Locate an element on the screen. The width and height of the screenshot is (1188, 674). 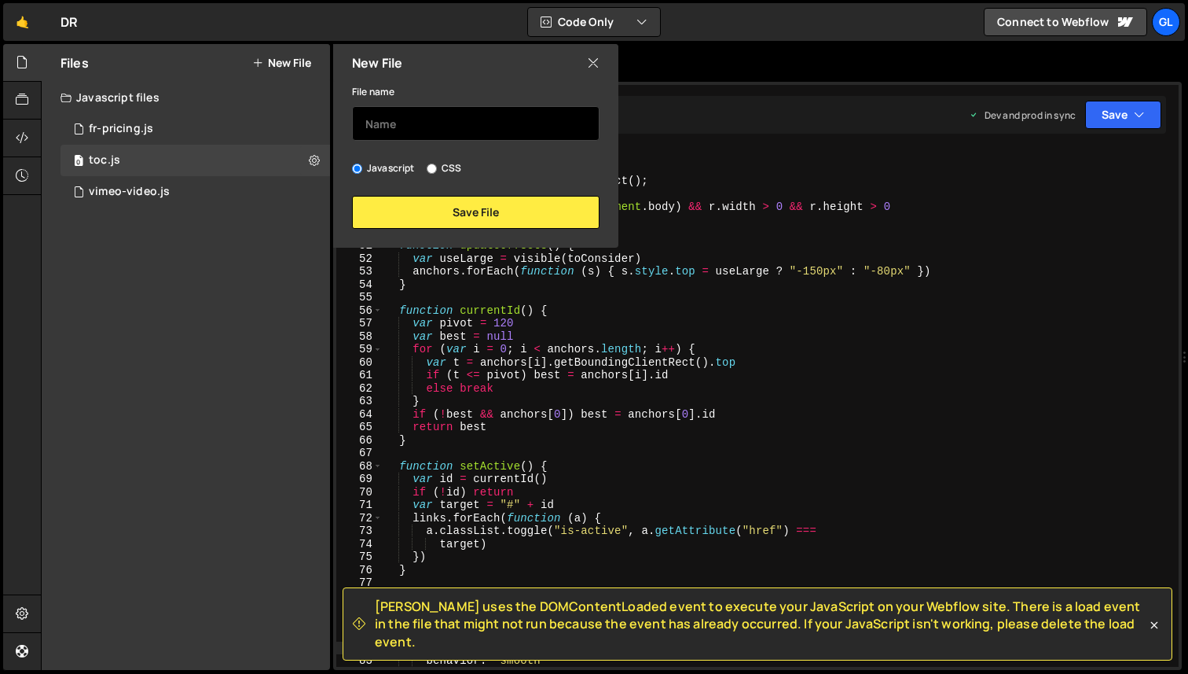
div: 14298/36690.js is located at coordinates (195, 192).